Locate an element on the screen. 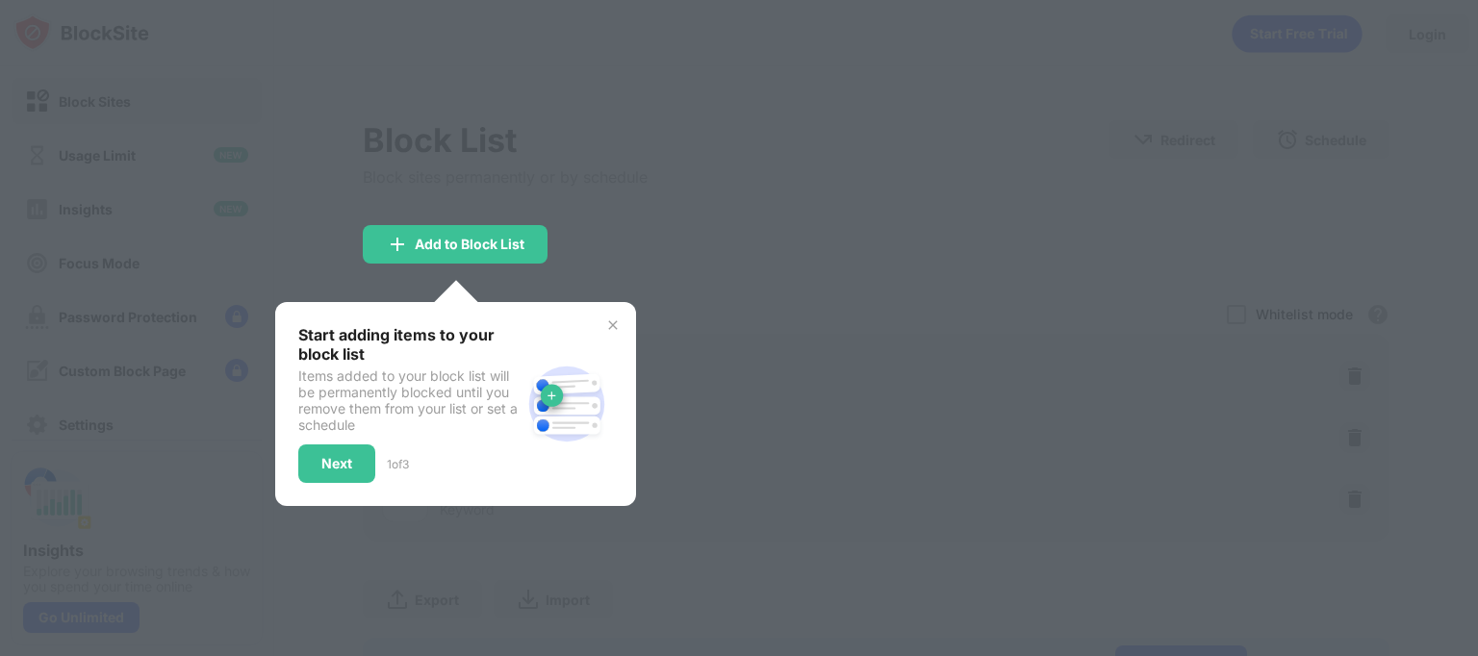  div: Next is located at coordinates (337, 464).